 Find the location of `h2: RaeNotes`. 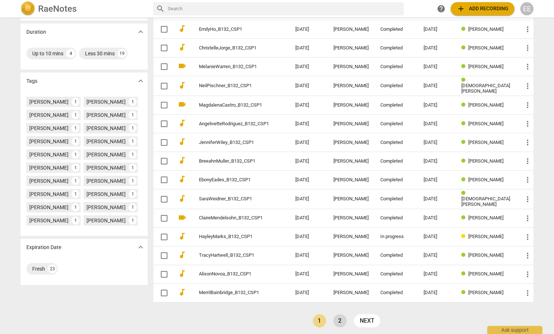

h2: RaeNotes is located at coordinates (57, 9).